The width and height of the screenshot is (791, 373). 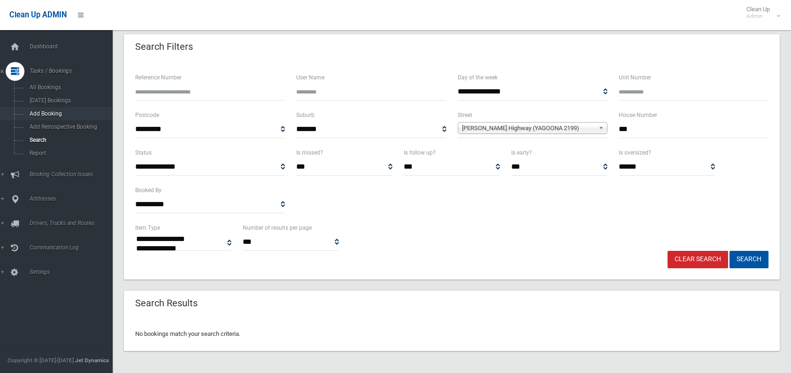 I want to click on label: Suburb, so click(x=305, y=115).